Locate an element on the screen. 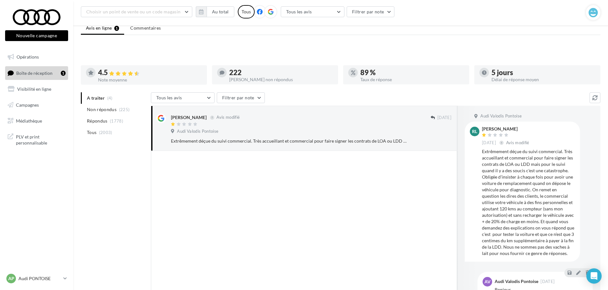  span: Campagnes is located at coordinates (27, 105).